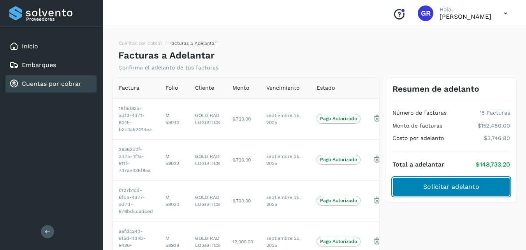 This screenshot has width=526, height=250. I want to click on span: Solicitar adelanto, so click(452, 187).